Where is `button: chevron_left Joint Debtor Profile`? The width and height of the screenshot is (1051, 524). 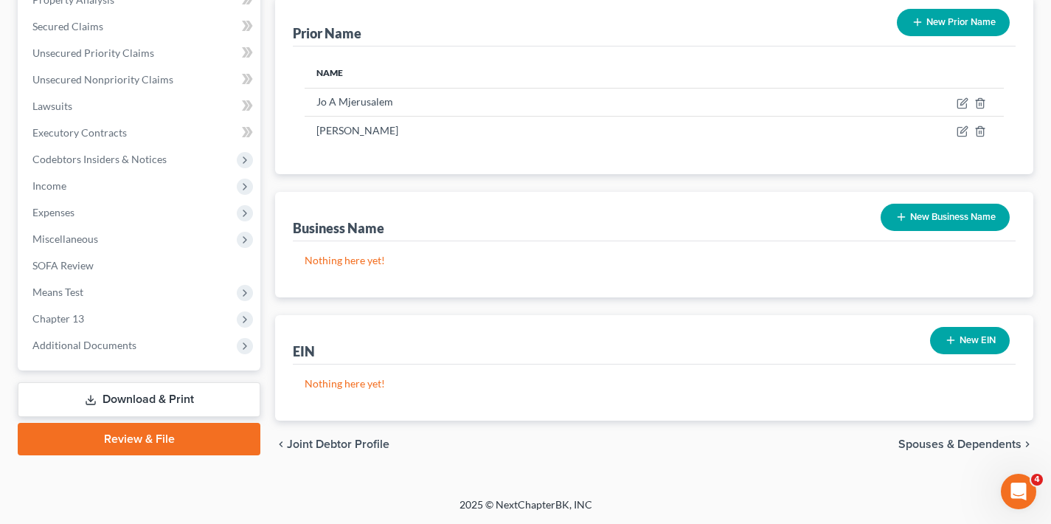
button: chevron_left Joint Debtor Profile is located at coordinates (332, 444).